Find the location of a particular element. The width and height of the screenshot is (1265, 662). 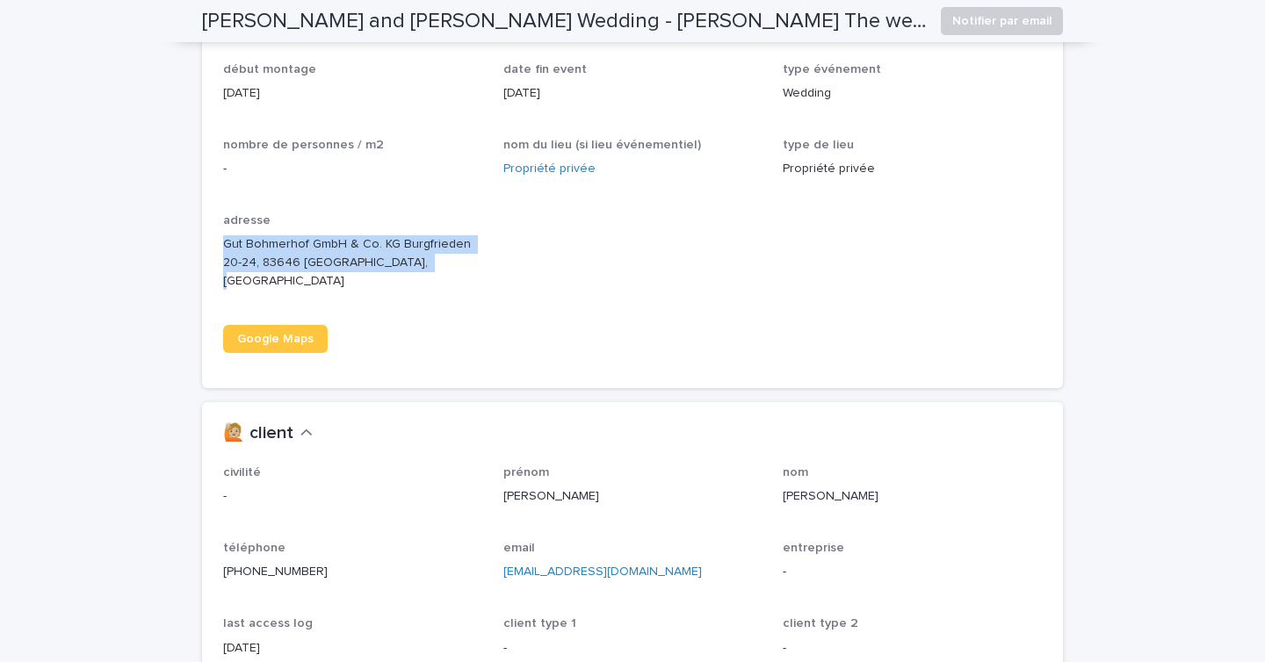

span: type de lieu is located at coordinates (818, 145).